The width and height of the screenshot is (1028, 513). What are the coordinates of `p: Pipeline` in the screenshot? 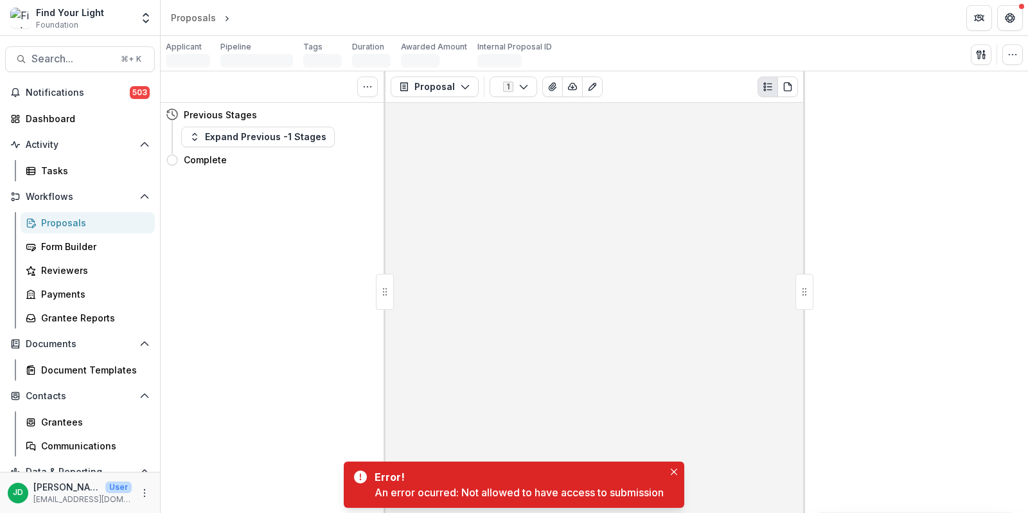 It's located at (236, 47).